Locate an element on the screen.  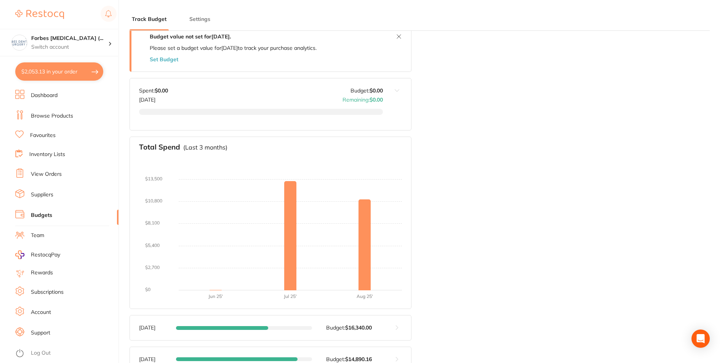
a: Account is located at coordinates (41, 313).